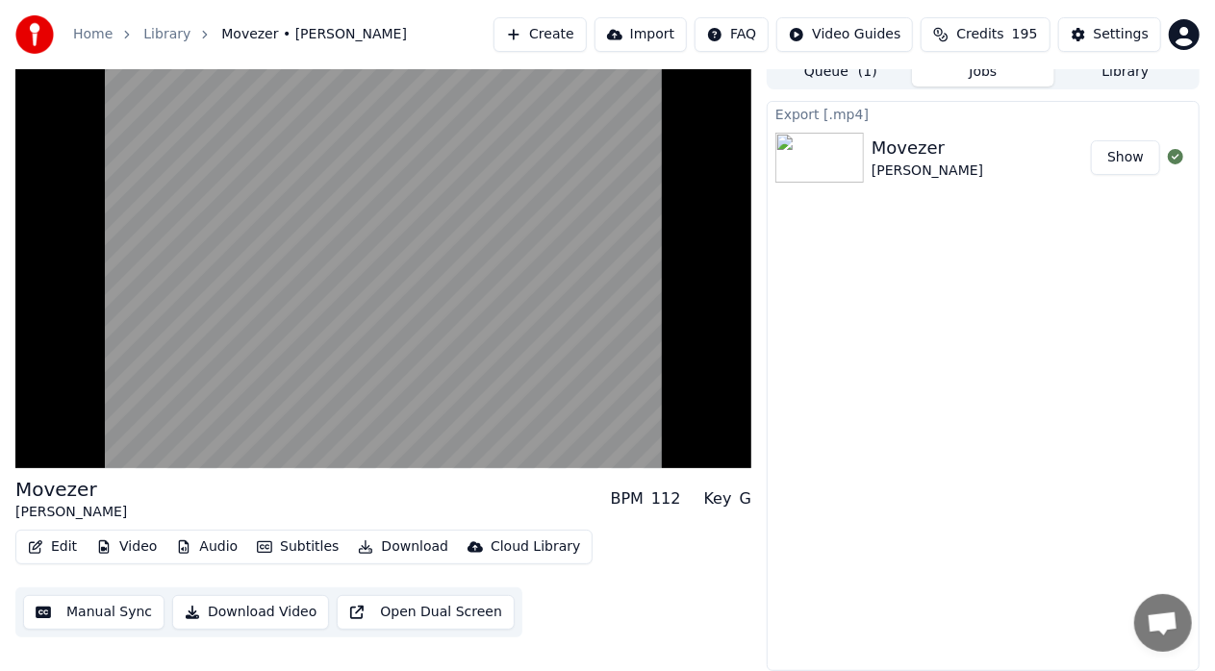  I want to click on button: Create, so click(540, 35).